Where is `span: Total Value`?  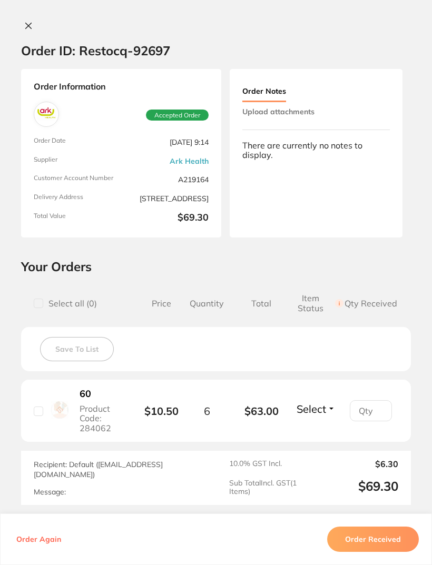
span: Total Value is located at coordinates (75, 218).